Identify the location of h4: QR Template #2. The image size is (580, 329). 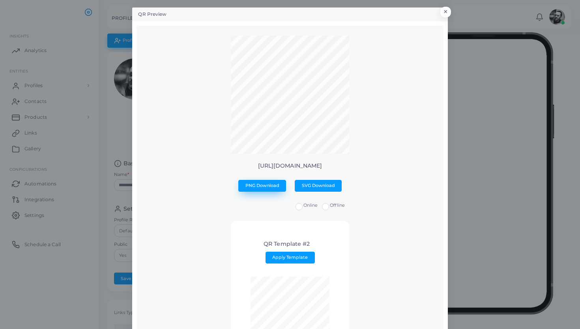
(287, 244).